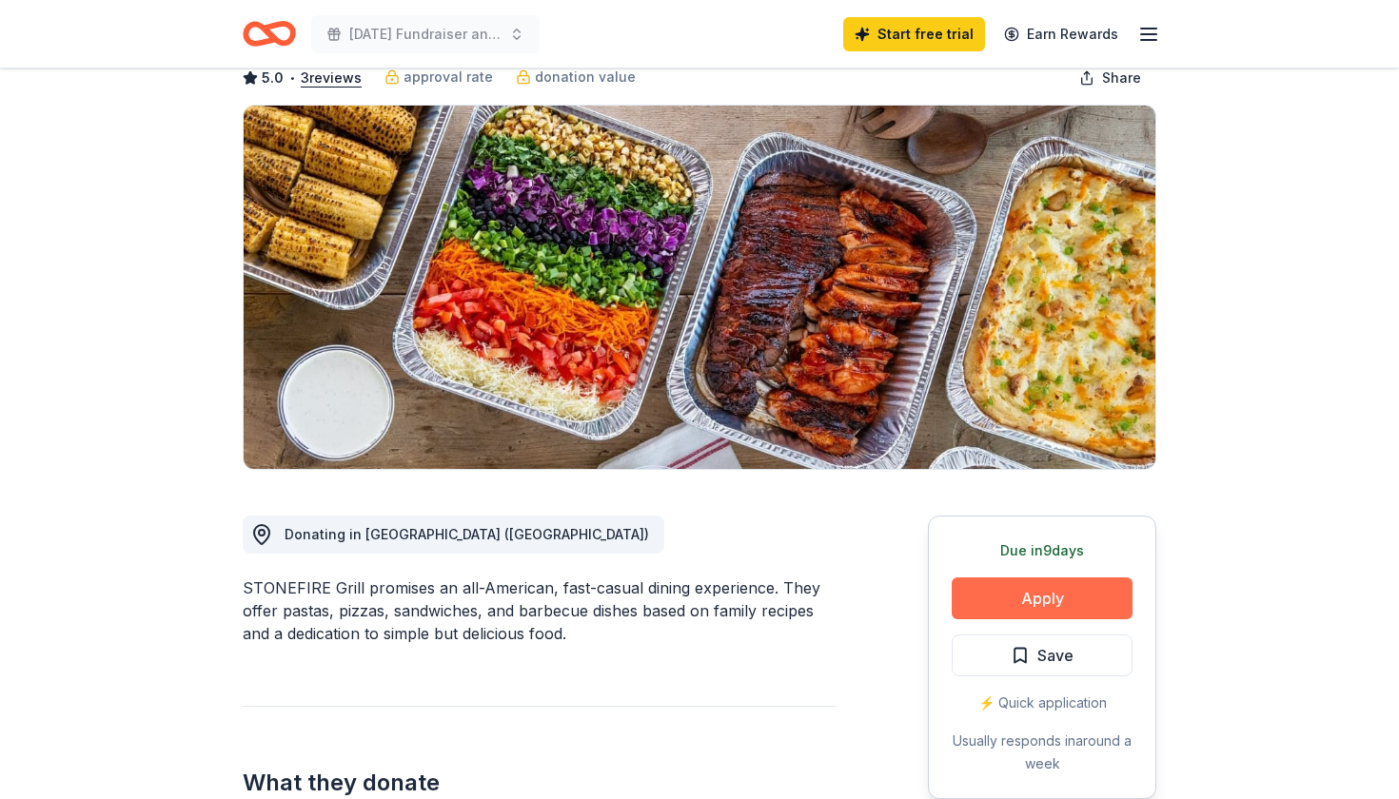 This screenshot has height=799, width=1399. Describe the element at coordinates (1042, 598) in the screenshot. I see `button: Apply` at that location.